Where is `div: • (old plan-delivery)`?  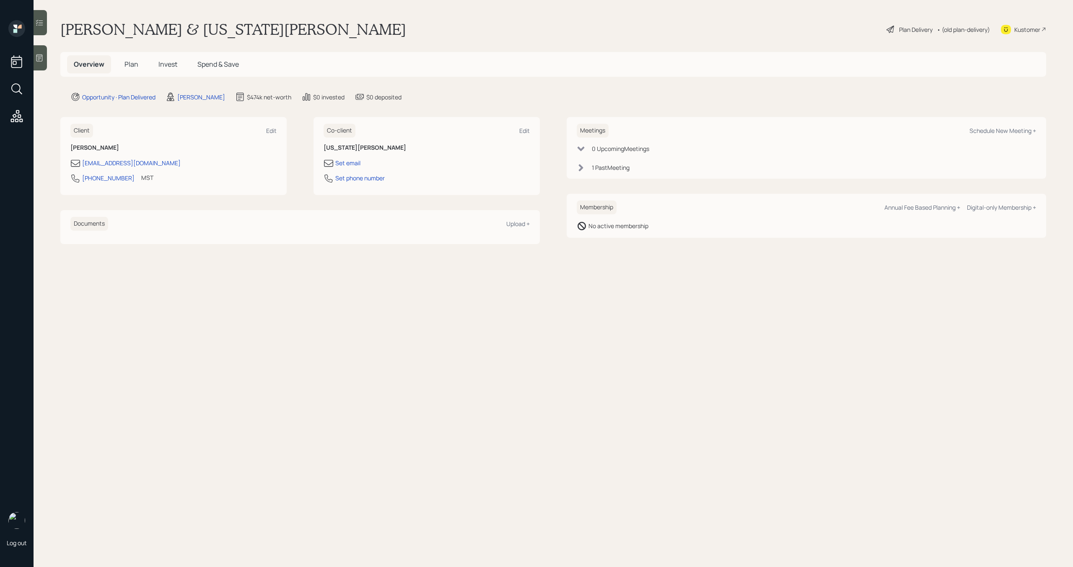
div: • (old plan-delivery) is located at coordinates (964, 29).